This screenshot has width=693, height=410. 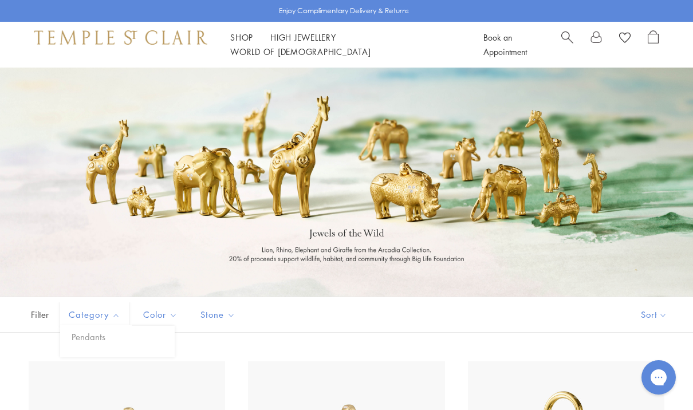 What do you see at coordinates (567, 45) in the screenshot?
I see `a: Search` at bounding box center [567, 45].